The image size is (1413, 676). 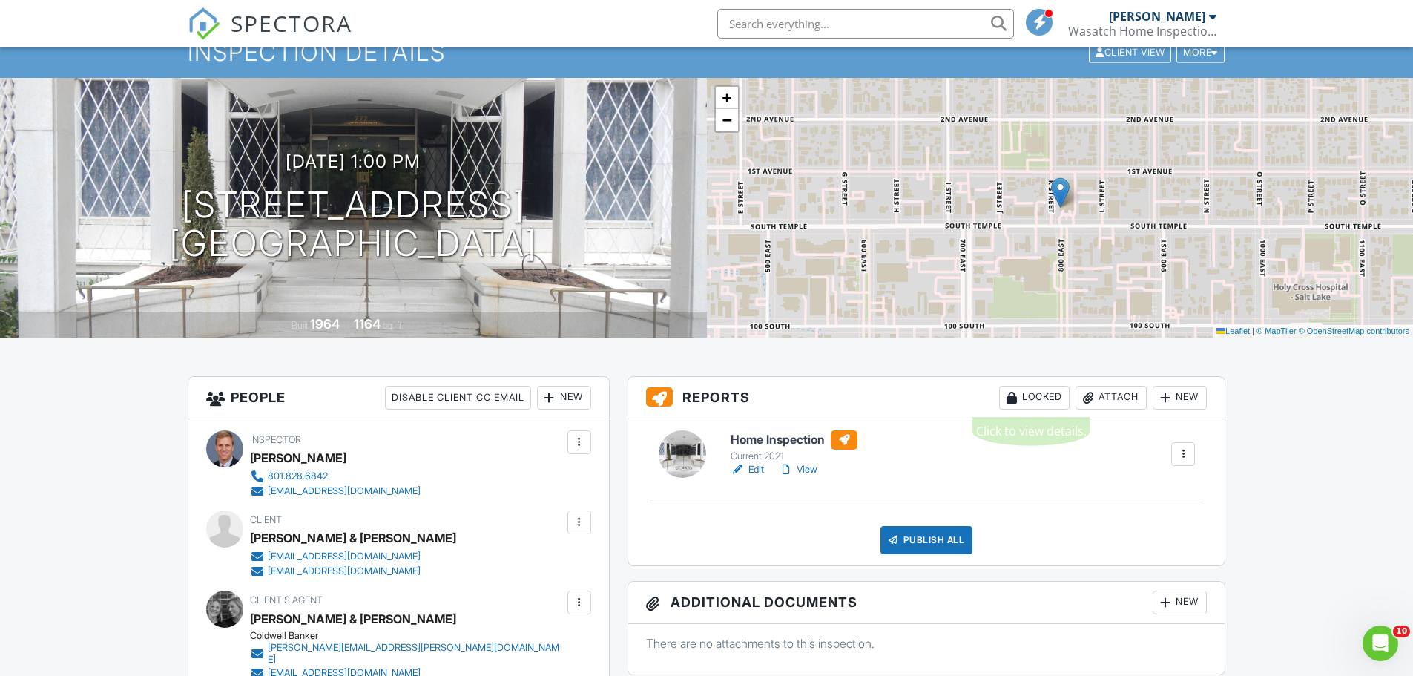 What do you see at coordinates (275, 439) in the screenshot?
I see `span: Inspector` at bounding box center [275, 439].